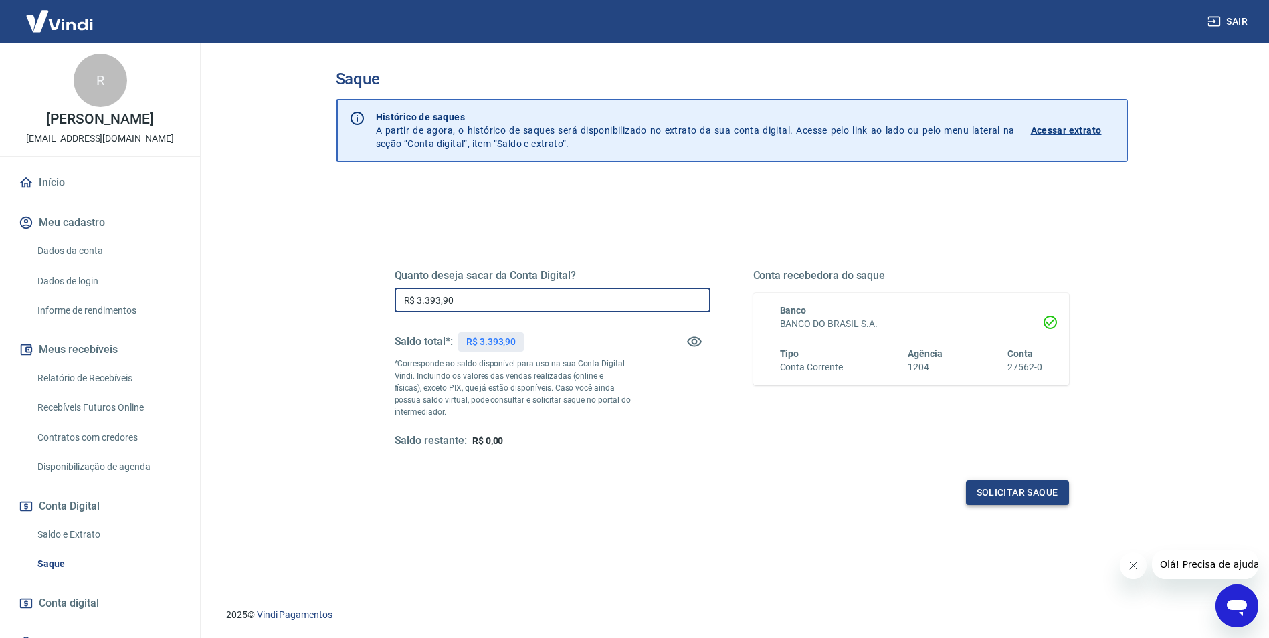  What do you see at coordinates (108, 378) in the screenshot?
I see `a: Relatório de Recebíveis` at bounding box center [108, 378].